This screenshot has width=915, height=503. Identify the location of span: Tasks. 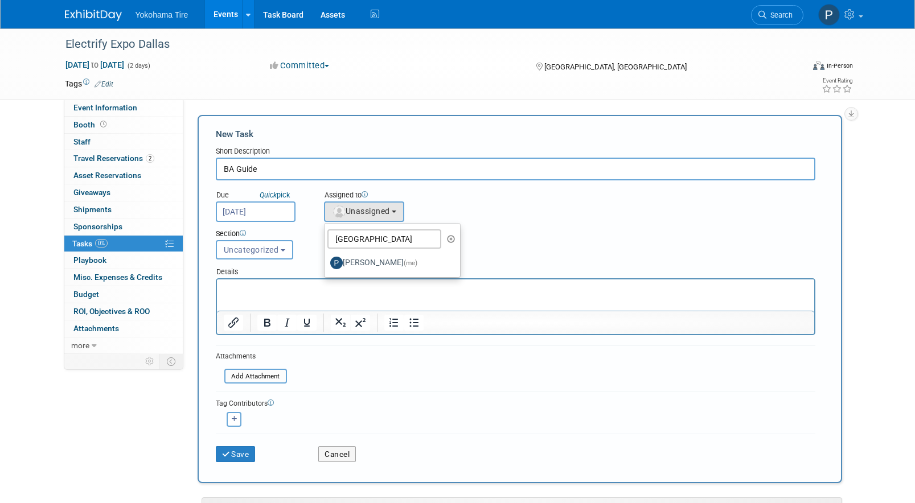
(90, 244).